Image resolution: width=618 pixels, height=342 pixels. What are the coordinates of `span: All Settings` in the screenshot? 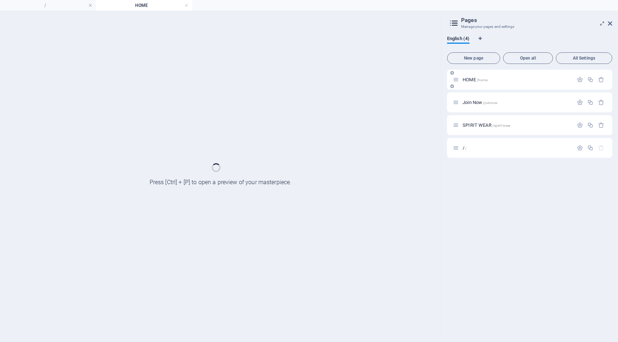 It's located at (584, 58).